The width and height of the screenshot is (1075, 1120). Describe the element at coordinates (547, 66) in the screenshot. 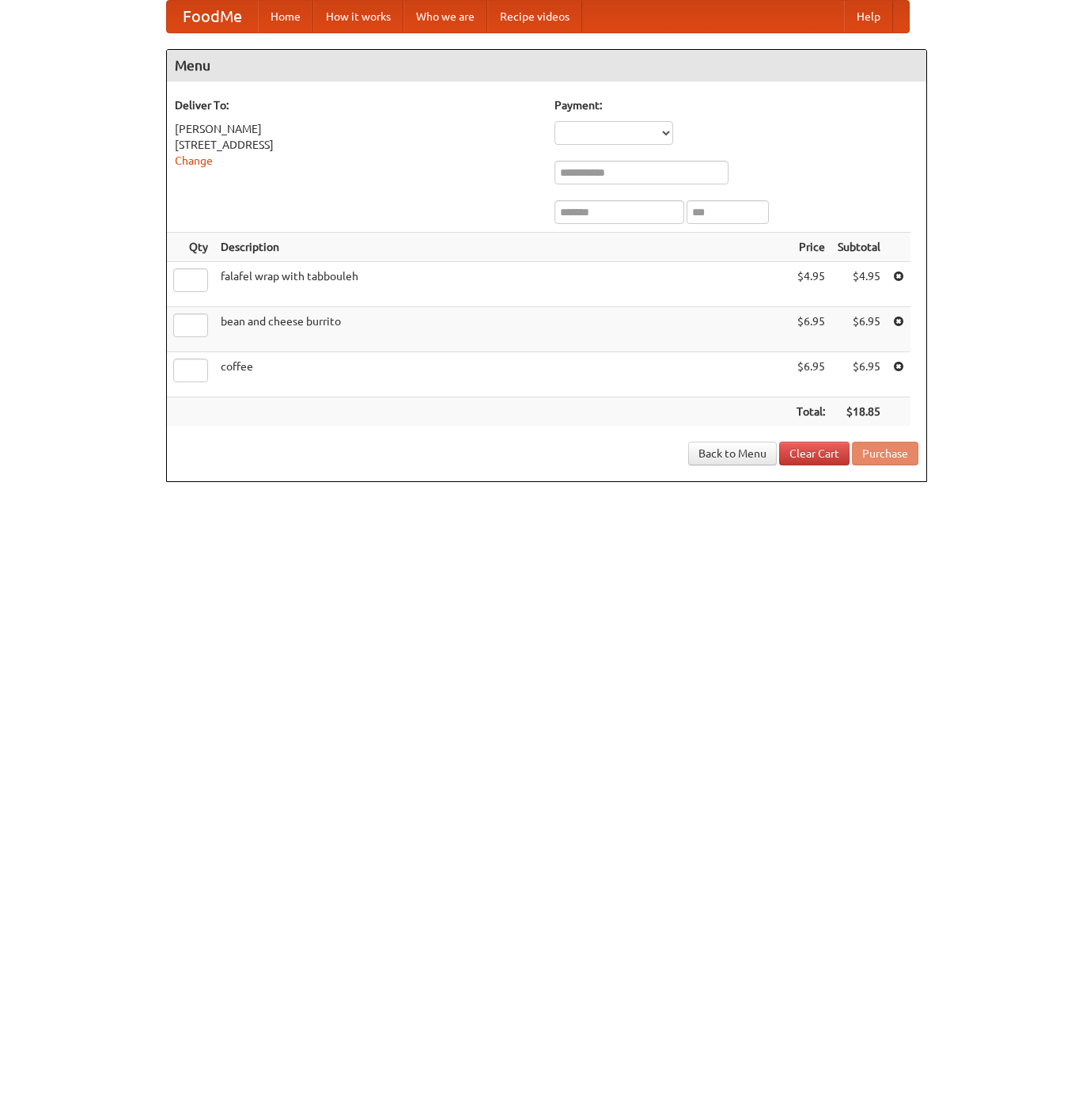

I see `h4: Menu` at that location.